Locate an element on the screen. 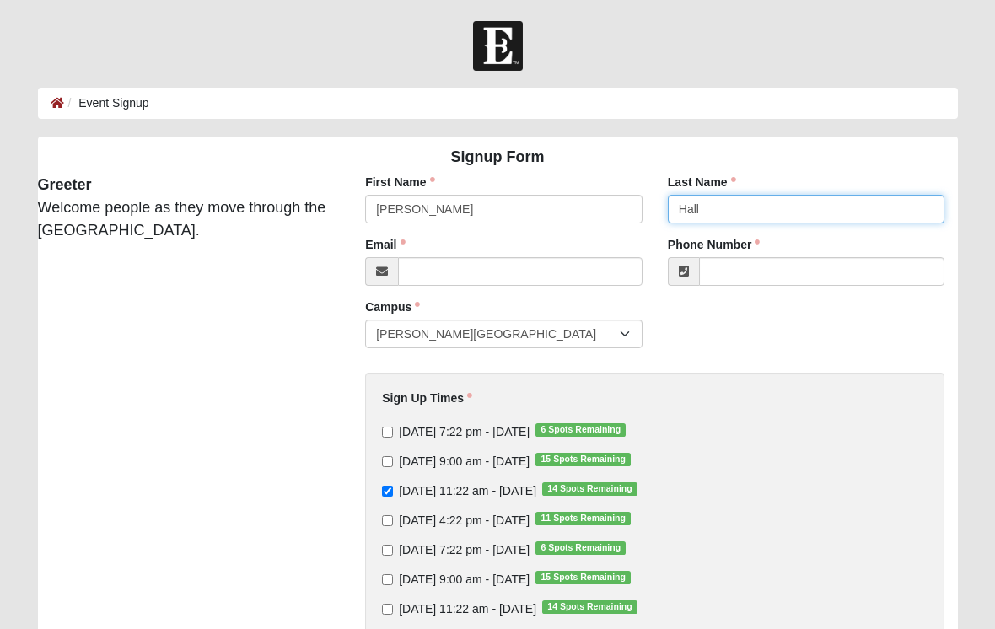 This screenshot has width=995, height=629. h4: Signup Form is located at coordinates (498, 158).